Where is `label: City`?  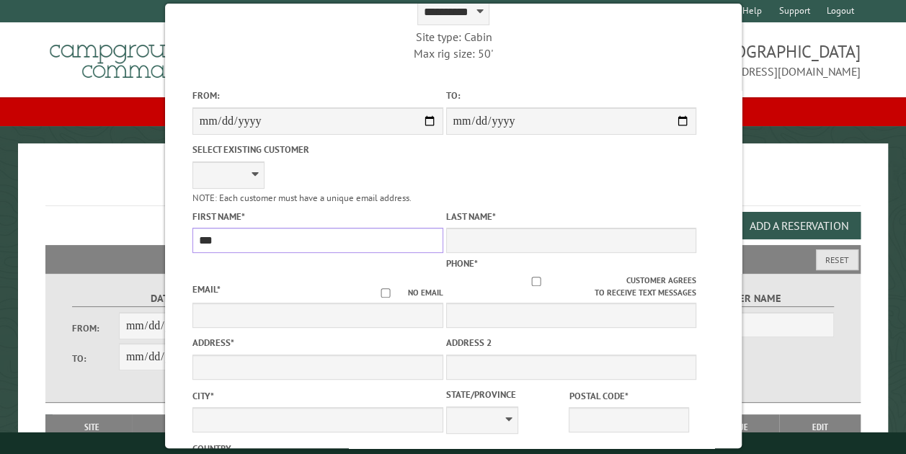 label: City is located at coordinates (317, 396).